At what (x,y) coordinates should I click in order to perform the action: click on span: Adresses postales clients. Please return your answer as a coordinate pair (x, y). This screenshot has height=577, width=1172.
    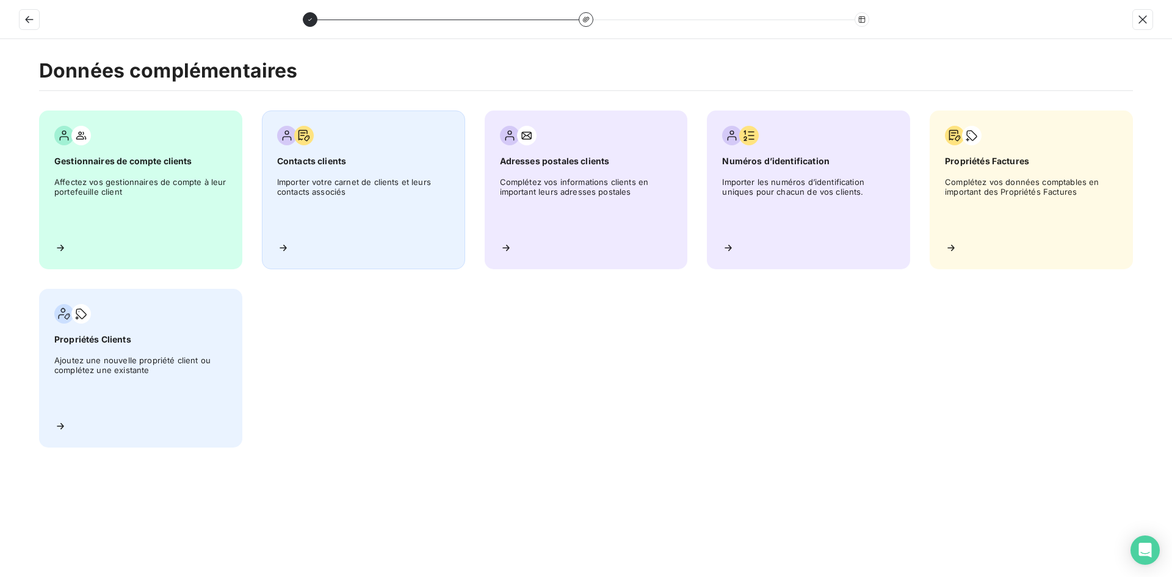
    Looking at the image, I should click on (586, 161).